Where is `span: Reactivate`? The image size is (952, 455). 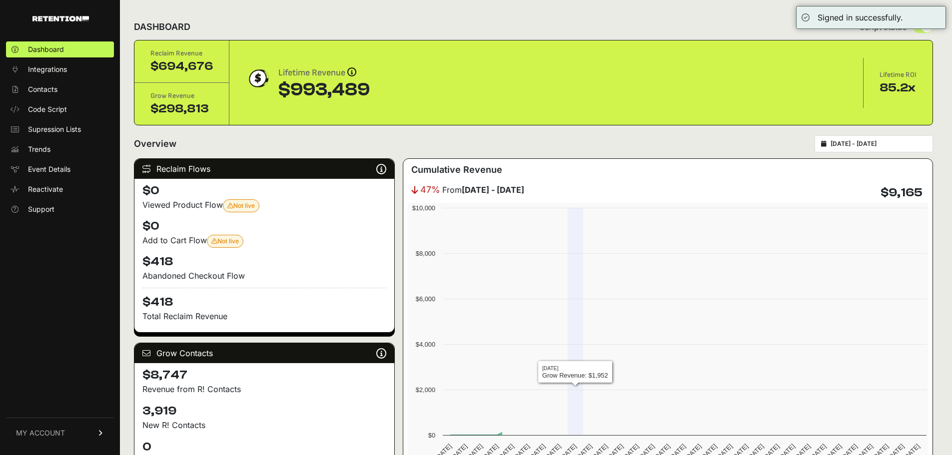 span: Reactivate is located at coordinates (45, 189).